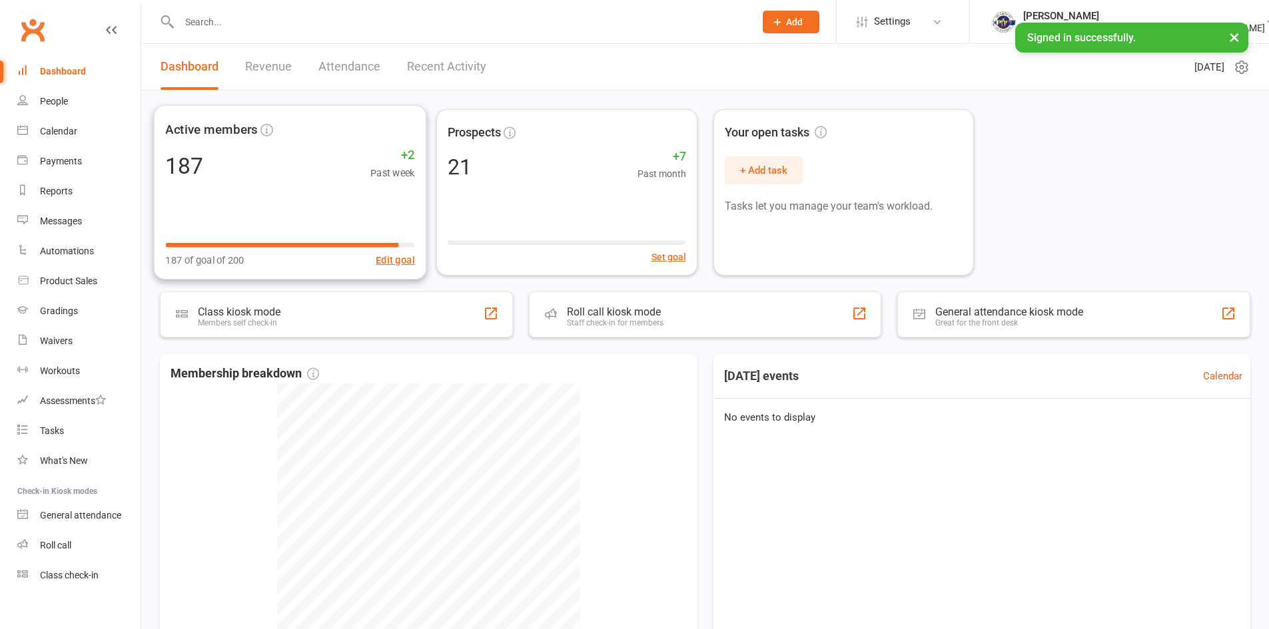 The image size is (1269, 629). What do you see at coordinates (33, 30) in the screenshot?
I see `a: Clubworx` at bounding box center [33, 30].